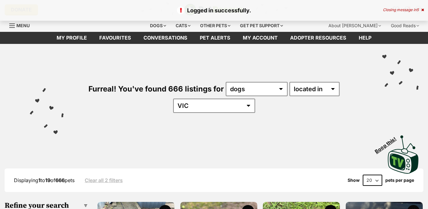 The height and width of the screenshot is (209, 428). What do you see at coordinates (405, 26) in the screenshot?
I see `div: Good Reads` at bounding box center [405, 26].